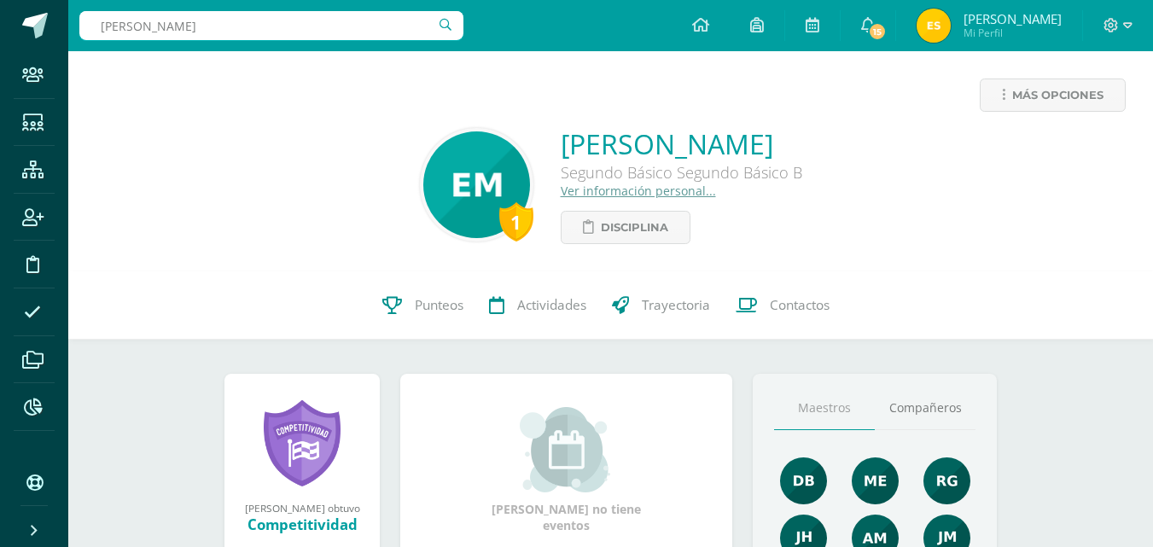 The height and width of the screenshot is (547, 1153). I want to click on a: Más opciones, so click(1053, 95).